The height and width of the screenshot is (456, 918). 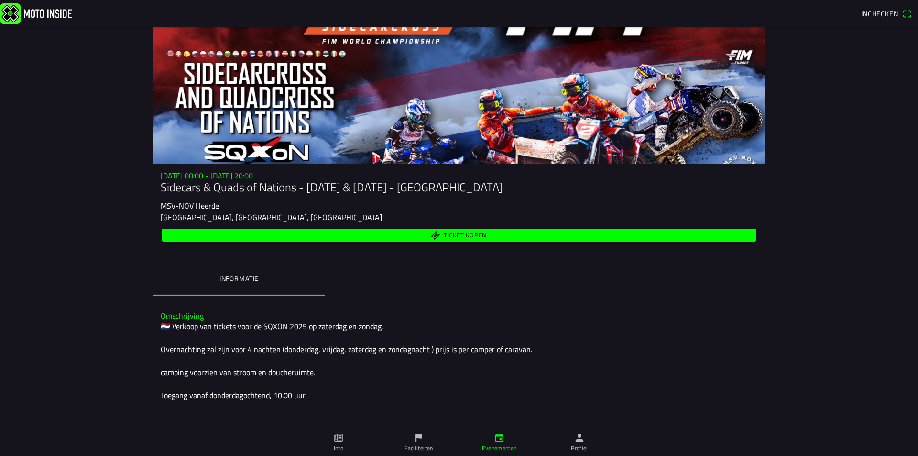 I want to click on ion-label: Evenementen, so click(x=499, y=448).